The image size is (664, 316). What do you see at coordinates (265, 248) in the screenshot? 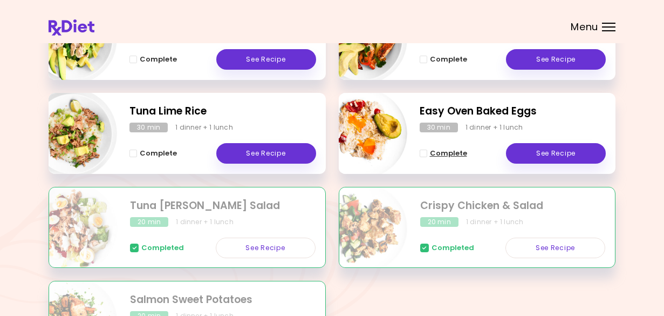
I see `a: See Recipe - Tuna Cobb Salad` at bounding box center [265, 248].